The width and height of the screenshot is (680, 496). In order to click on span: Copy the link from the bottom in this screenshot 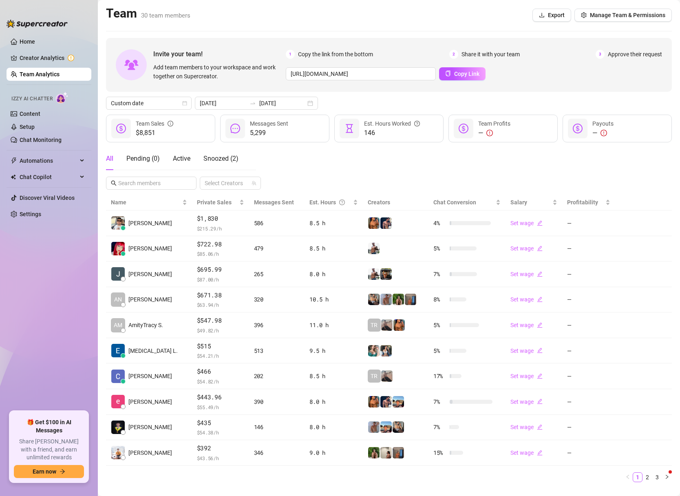, I will do `click(336, 54)`.